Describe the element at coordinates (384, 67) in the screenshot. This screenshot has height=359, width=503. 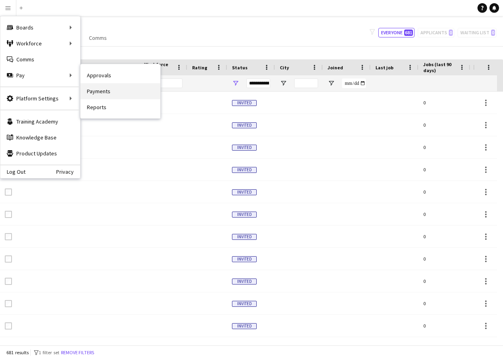
I see `span: Last job` at that location.